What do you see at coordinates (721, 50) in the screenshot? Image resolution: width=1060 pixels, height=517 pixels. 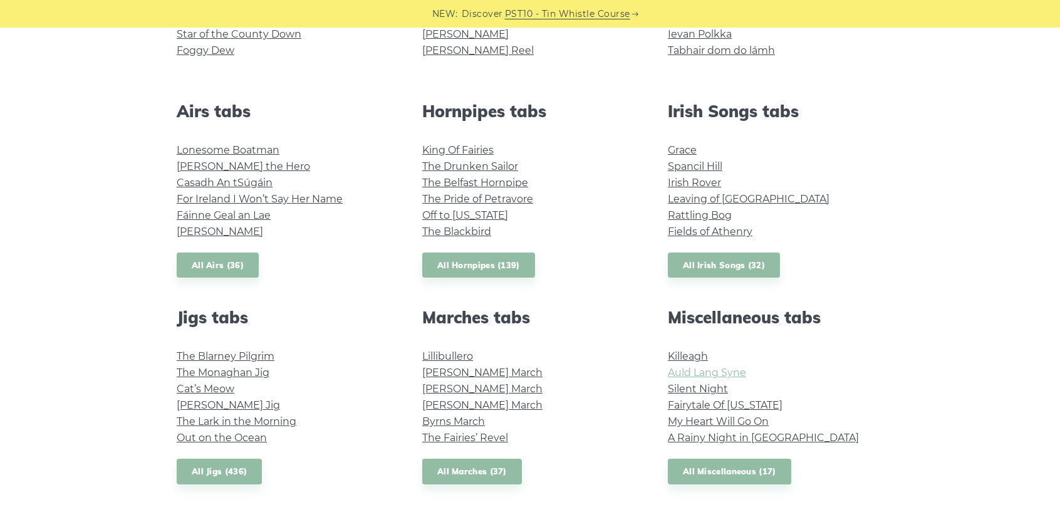 I see `a: Tabhair dom do lámh` at bounding box center [721, 50].